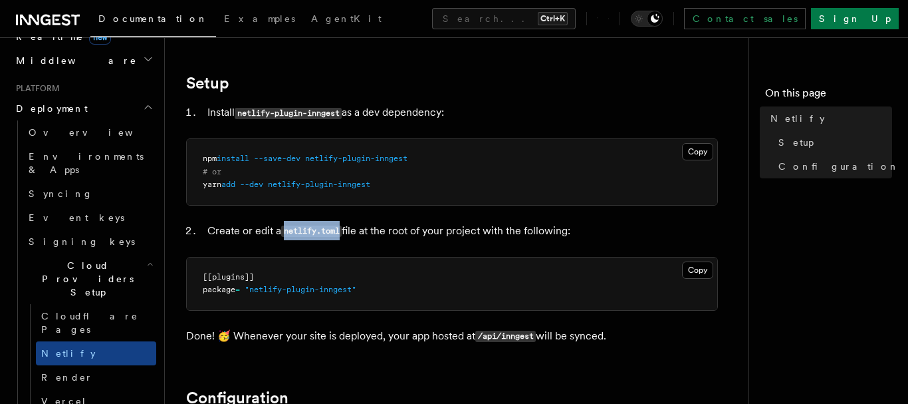 This screenshot has width=908, height=404. What do you see at coordinates (97, 132) in the screenshot?
I see `span: Overview` at bounding box center [97, 132].